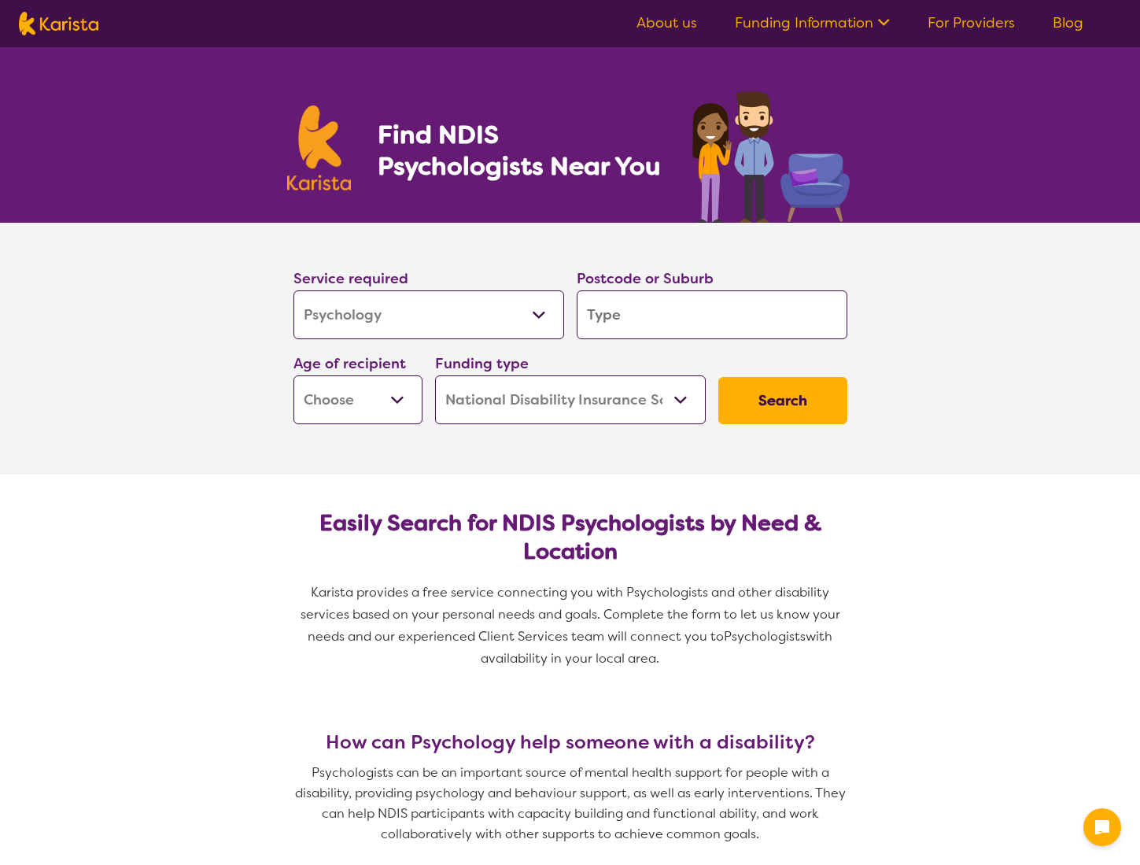 The width and height of the screenshot is (1140, 865). I want to click on label: Postcode or Suburb, so click(645, 279).